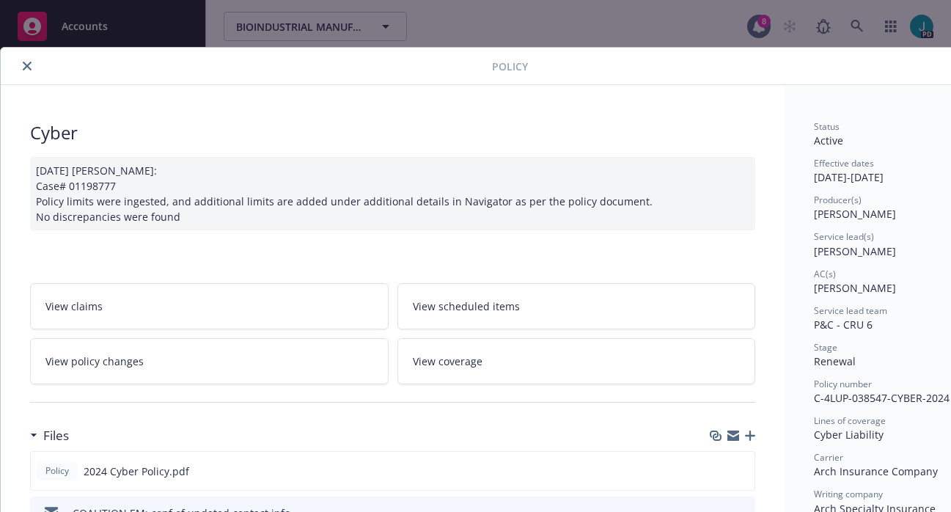  Describe the element at coordinates (844, 163) in the screenshot. I see `span: Effective dates` at that location.